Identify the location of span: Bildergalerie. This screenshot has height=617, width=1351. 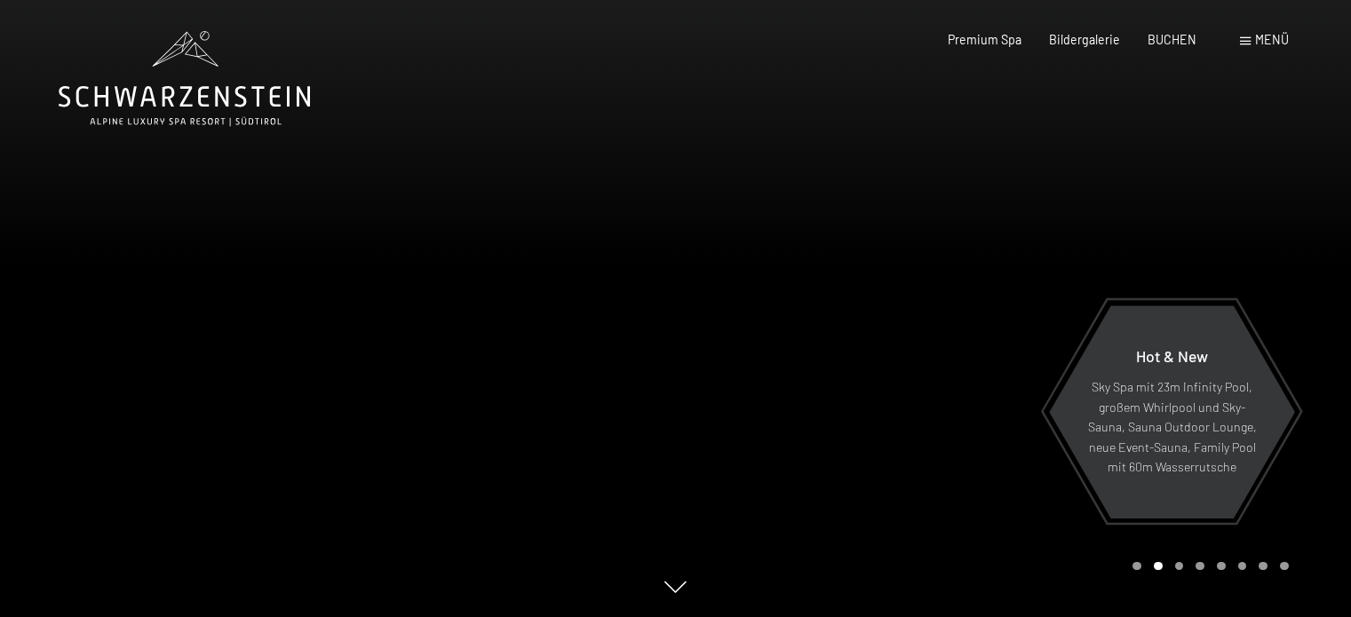
(1085, 39).